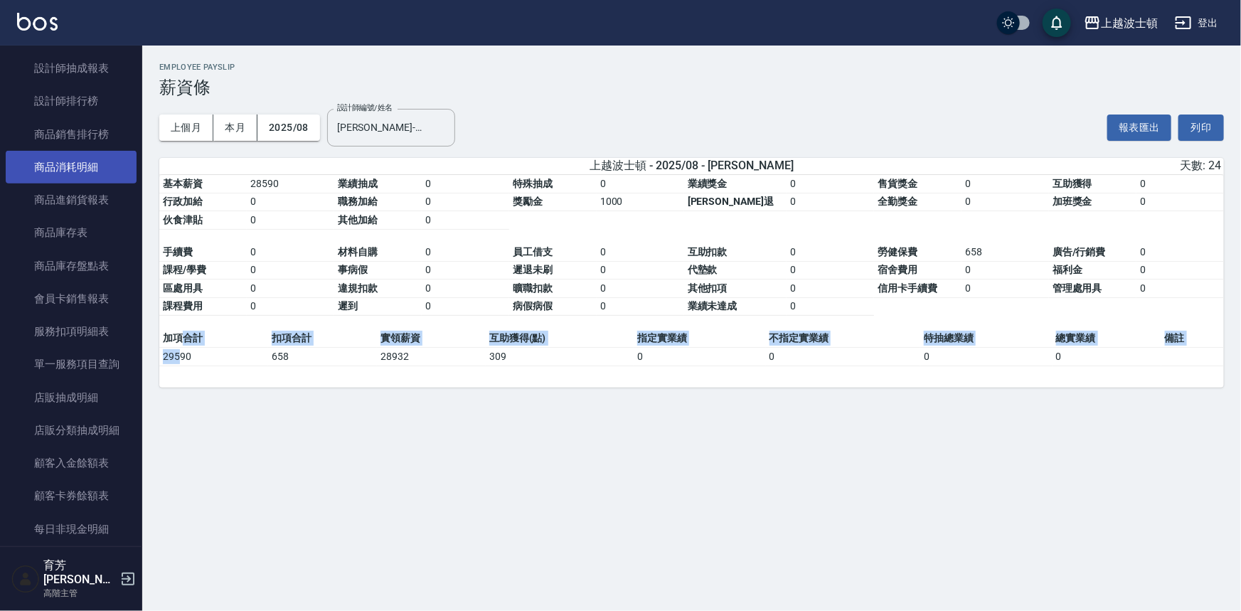 The height and width of the screenshot is (611, 1241). I want to click on div: 上越波士頓, so click(1130, 23).